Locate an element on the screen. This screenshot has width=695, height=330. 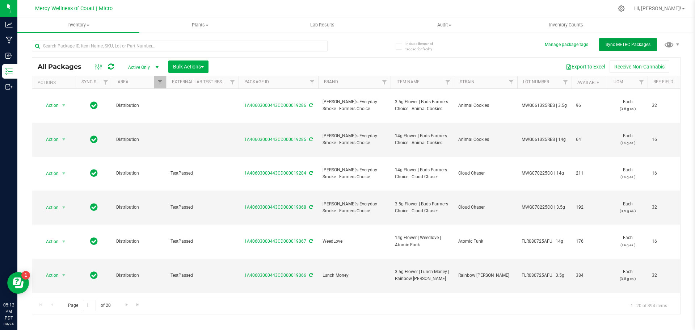
inline-svg: Inbound is located at coordinates (9, 56).